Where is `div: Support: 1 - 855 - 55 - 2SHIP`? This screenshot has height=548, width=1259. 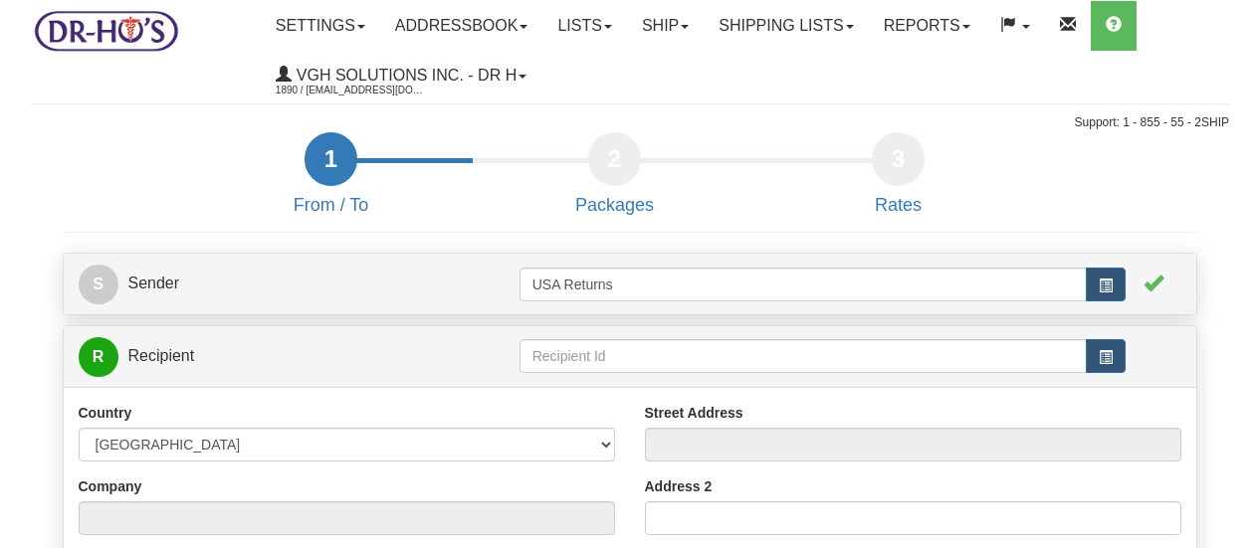
div: Support: 1 - 855 - 55 - 2SHIP is located at coordinates (629, 122).